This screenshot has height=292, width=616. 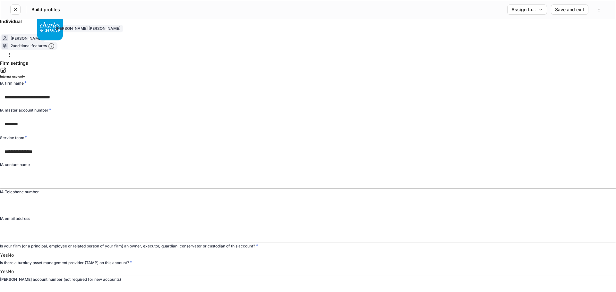 I want to click on div: Save and exit, so click(x=570, y=10).